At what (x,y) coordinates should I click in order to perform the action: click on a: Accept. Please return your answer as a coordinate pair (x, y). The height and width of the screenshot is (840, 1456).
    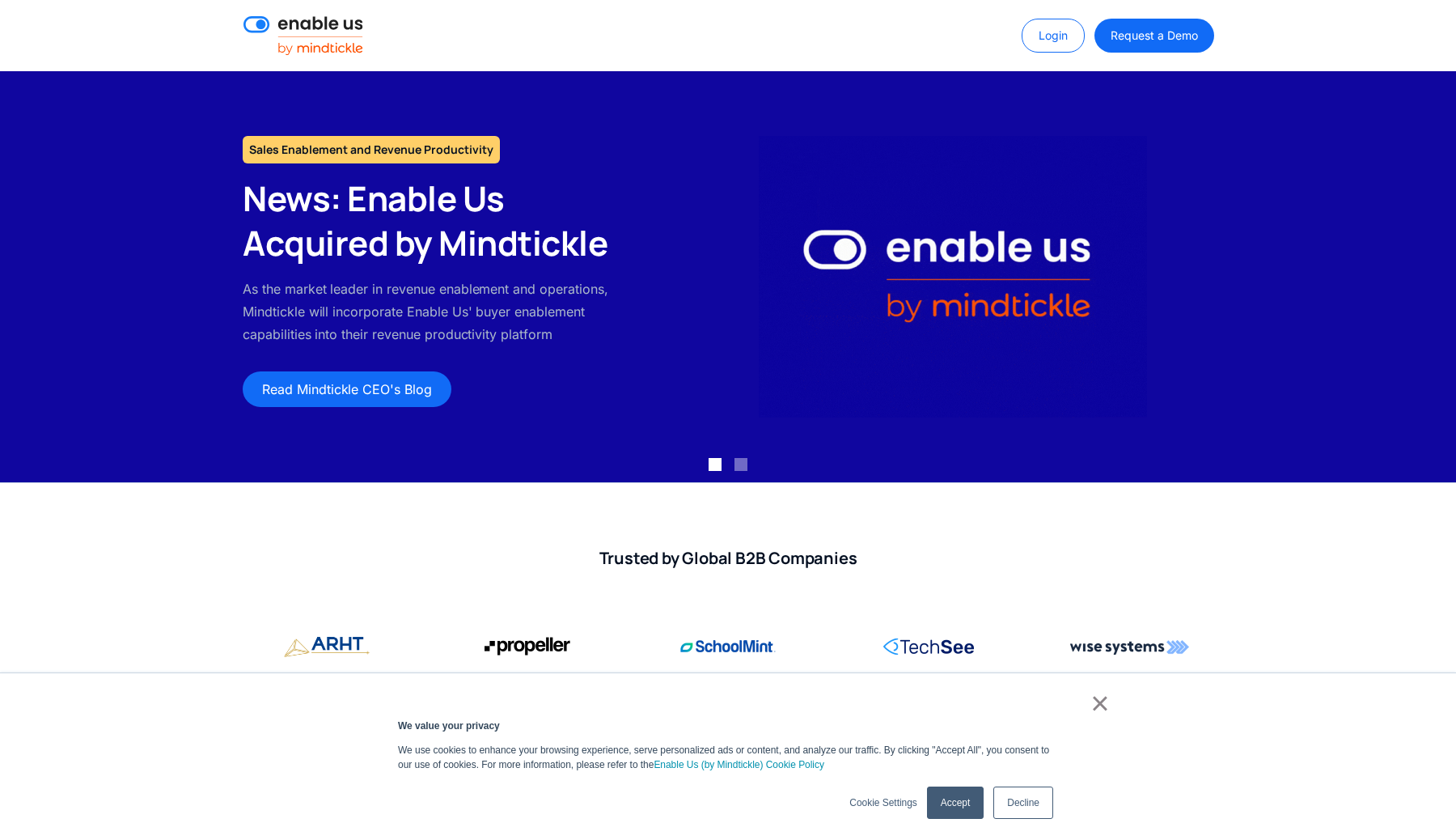
    Looking at the image, I should click on (955, 802).